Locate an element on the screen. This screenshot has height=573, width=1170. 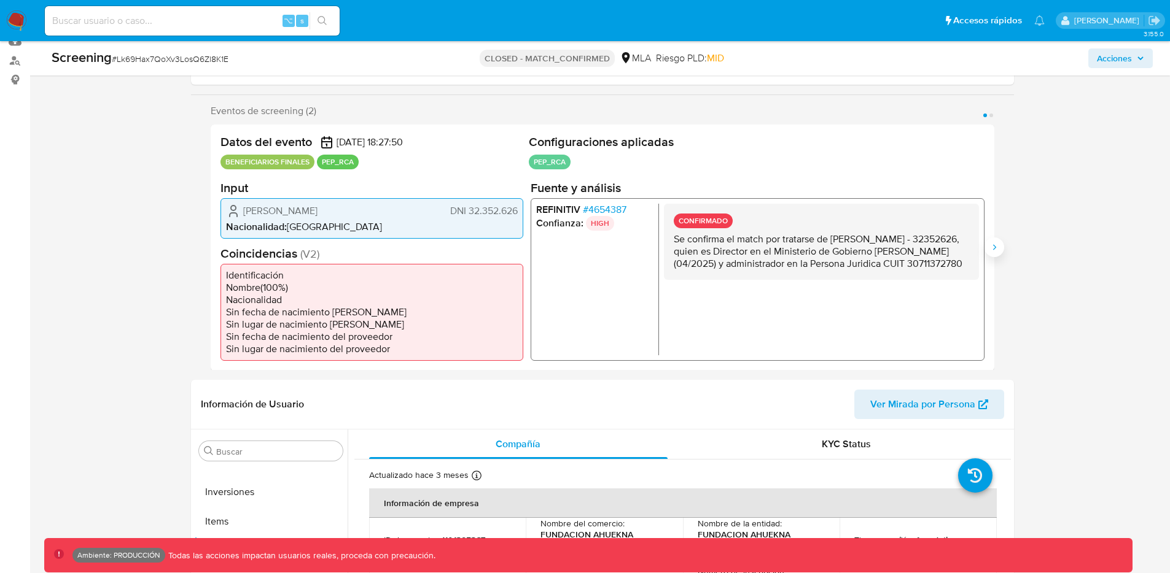
button: Inversiones is located at coordinates (271, 492).